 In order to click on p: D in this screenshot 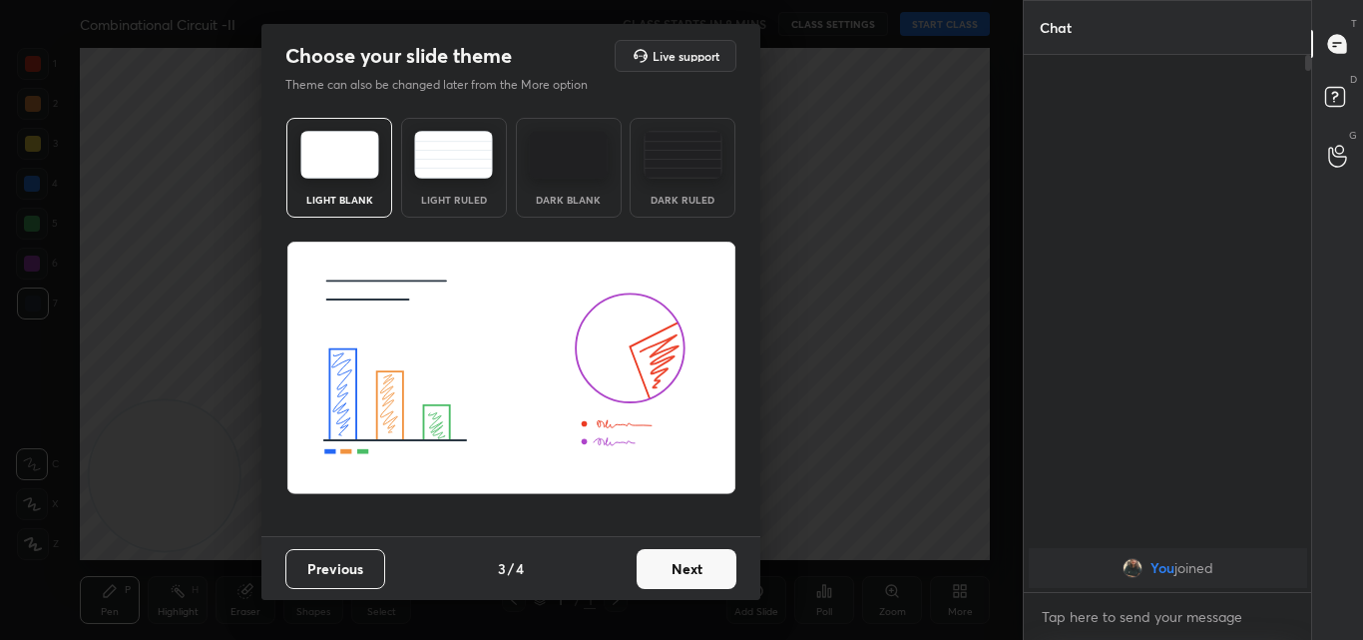, I will do `click(1353, 79)`.